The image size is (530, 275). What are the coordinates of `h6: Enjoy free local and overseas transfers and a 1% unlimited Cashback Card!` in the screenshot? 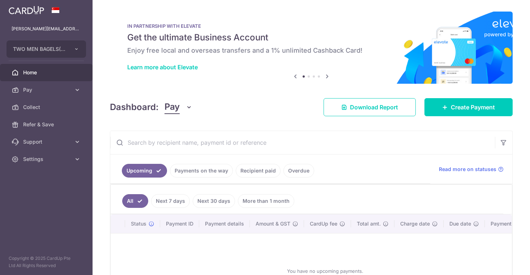 It's located at (311, 51).